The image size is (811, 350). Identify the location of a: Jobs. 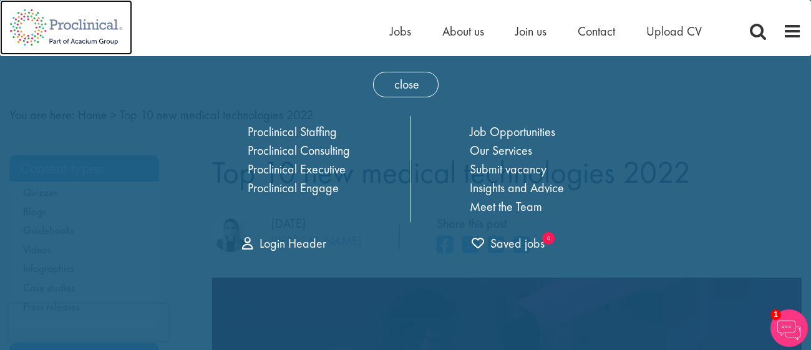
(401, 31).